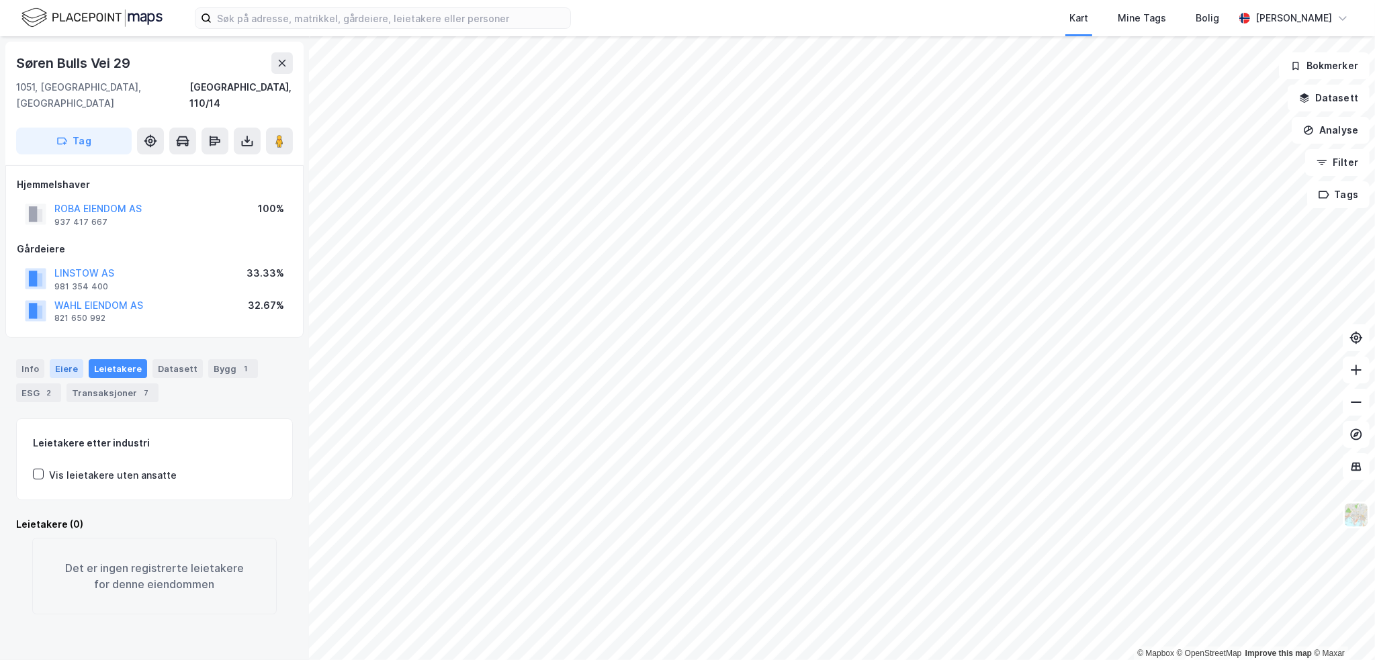 This screenshot has width=1375, height=660. What do you see at coordinates (49, 393) in the screenshot?
I see `div: 2` at bounding box center [49, 393].